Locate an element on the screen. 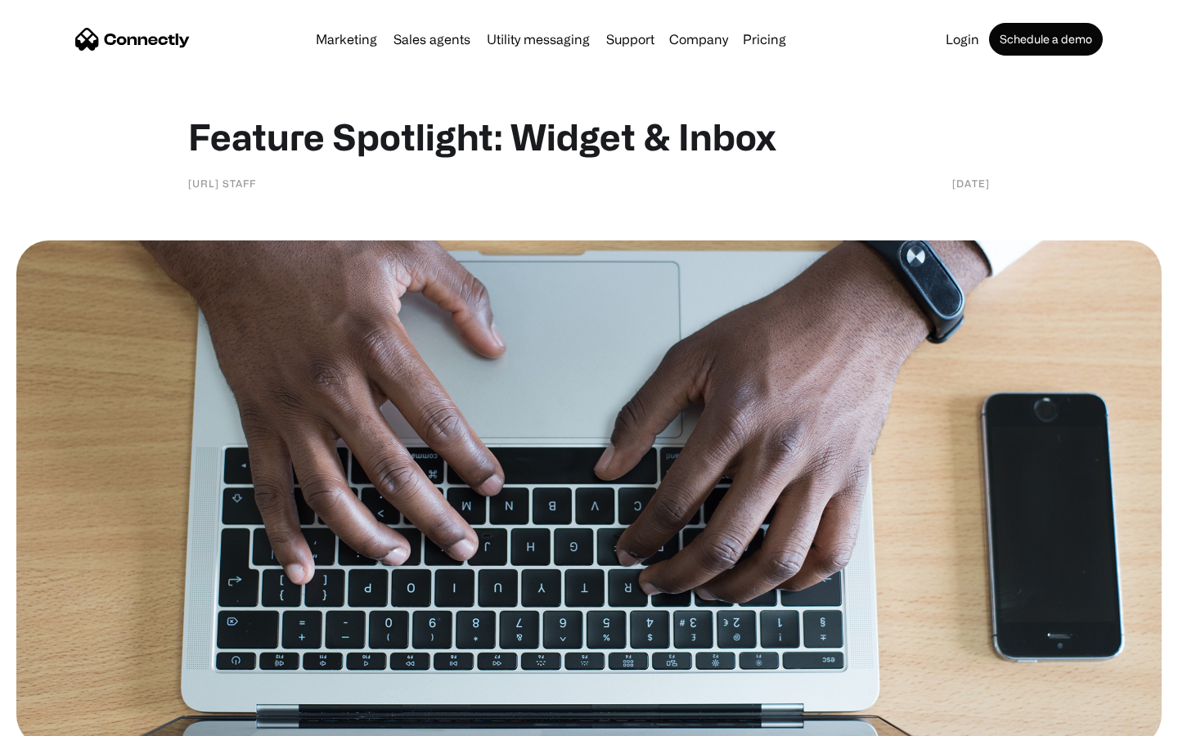  a: Support is located at coordinates (630, 39).